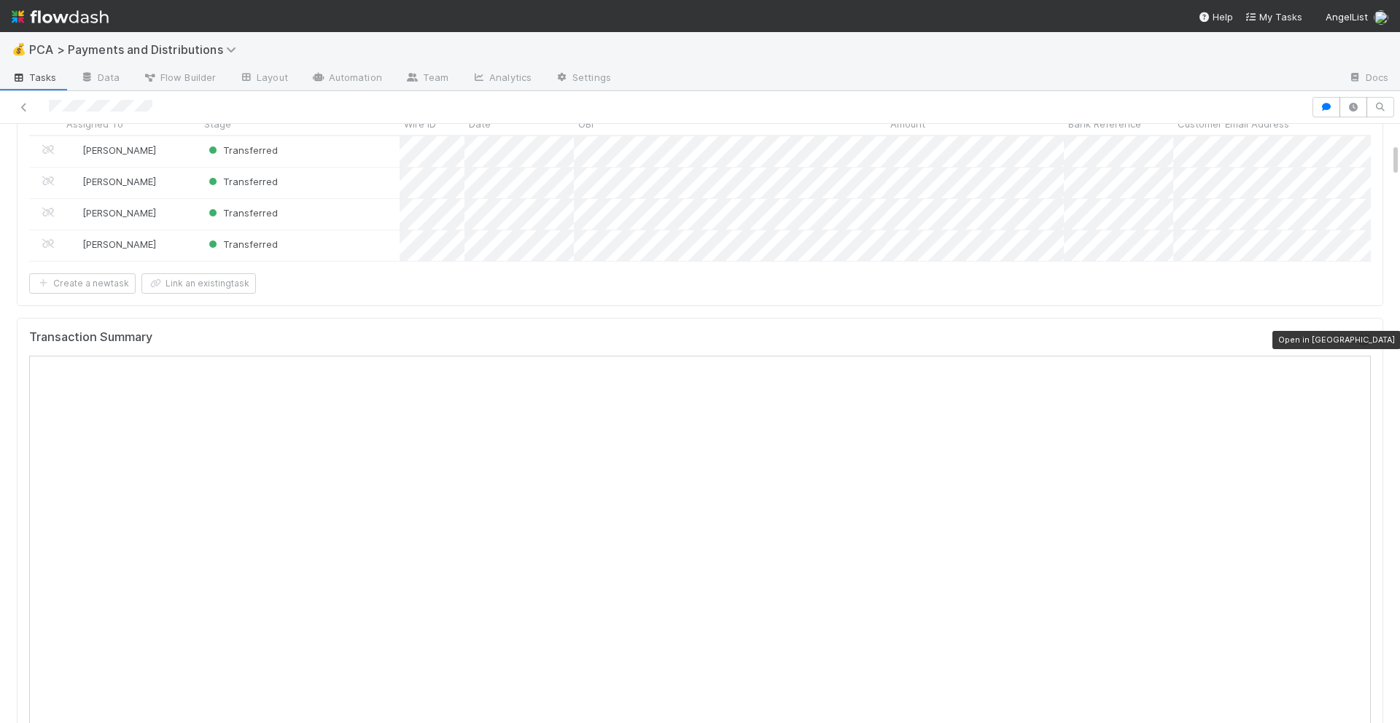 Image resolution: width=1400 pixels, height=723 pixels. I want to click on span: Customer Email Address, so click(1233, 124).